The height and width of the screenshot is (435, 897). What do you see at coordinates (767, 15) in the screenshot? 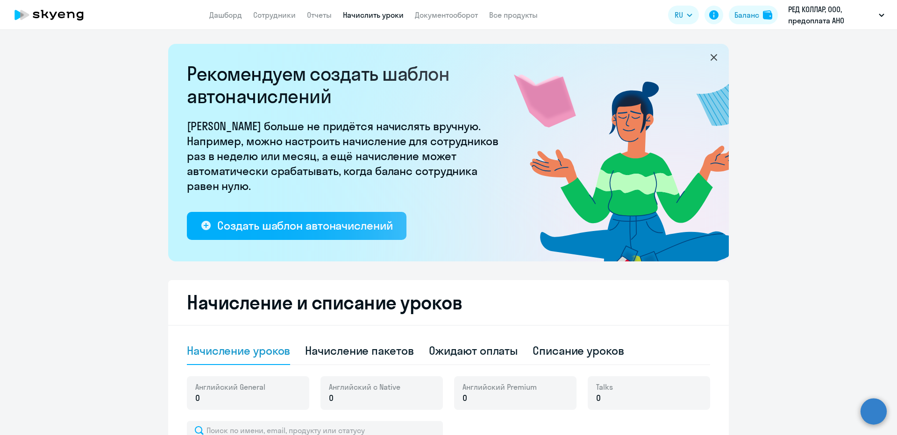
I see `img: balance` at bounding box center [767, 15].